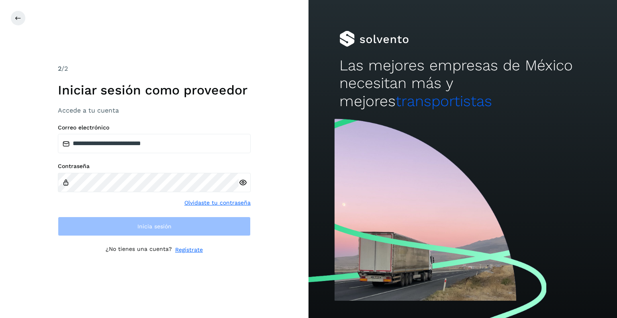  Describe the element at coordinates (154, 166) in the screenshot. I see `label: Contraseña` at that location.